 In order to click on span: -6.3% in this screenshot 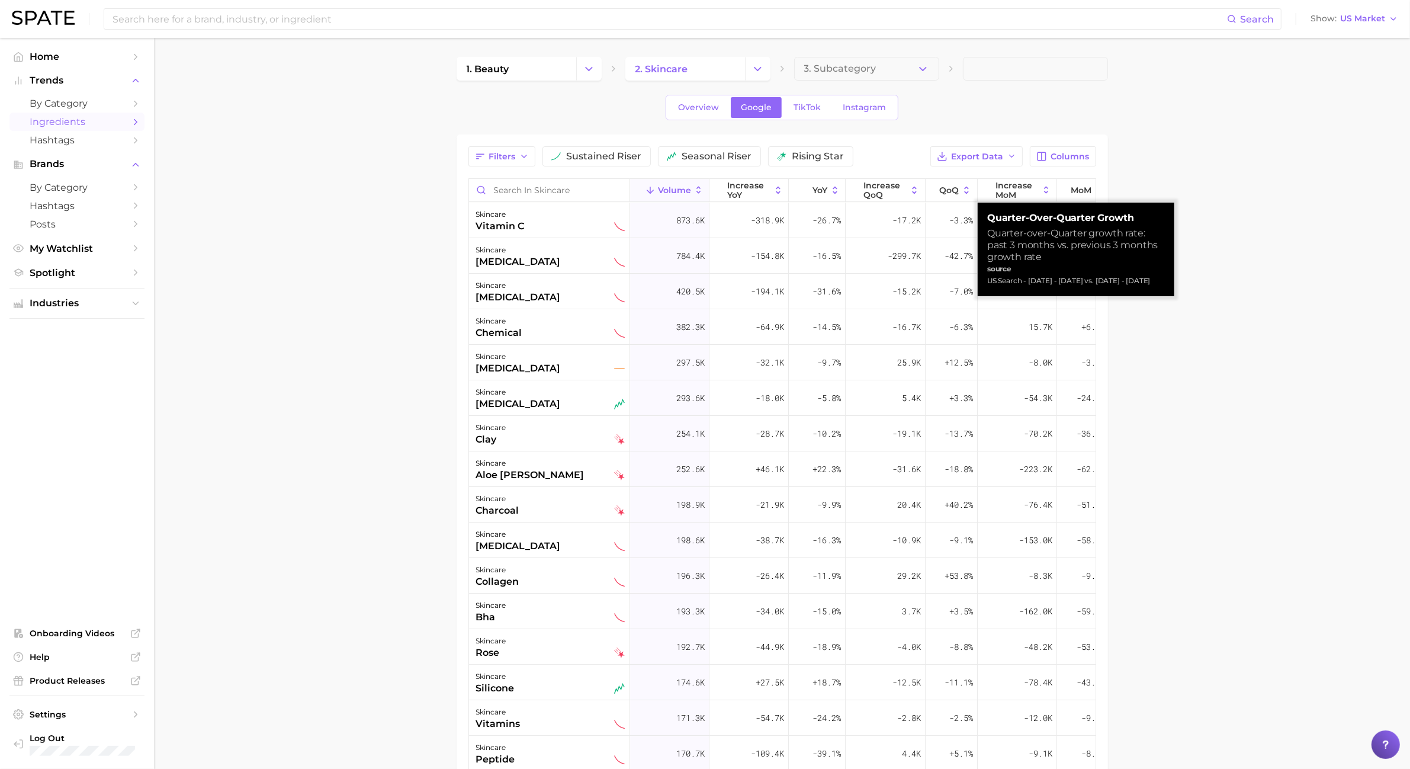, I will do `click(961, 327)`.